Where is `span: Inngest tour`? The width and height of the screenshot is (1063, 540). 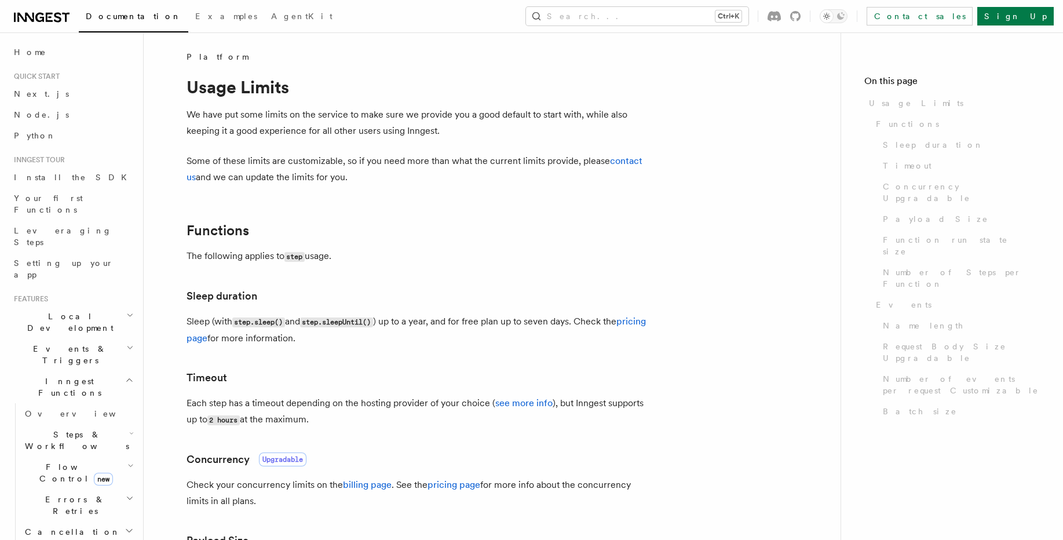 span: Inngest tour is located at coordinates (37, 160).